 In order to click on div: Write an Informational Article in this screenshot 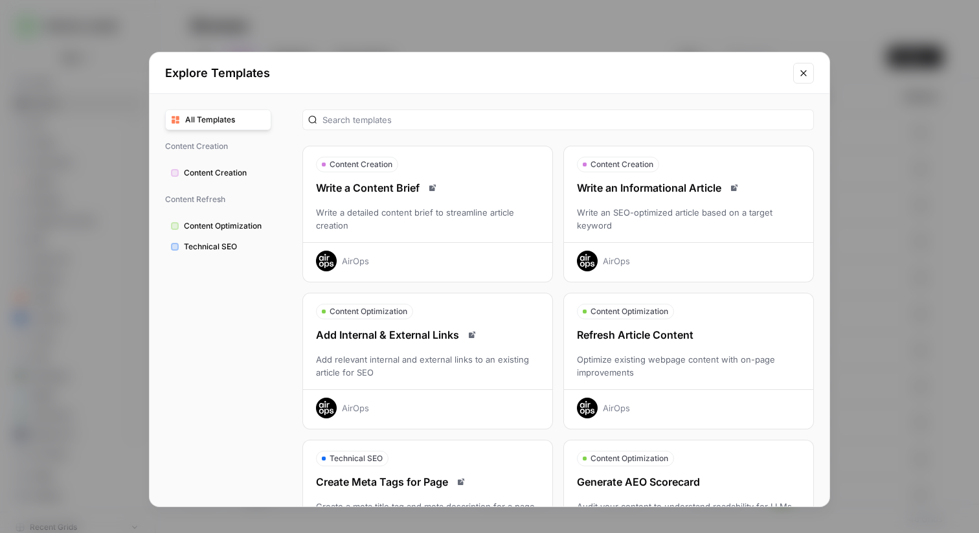, I will do `click(689, 188)`.